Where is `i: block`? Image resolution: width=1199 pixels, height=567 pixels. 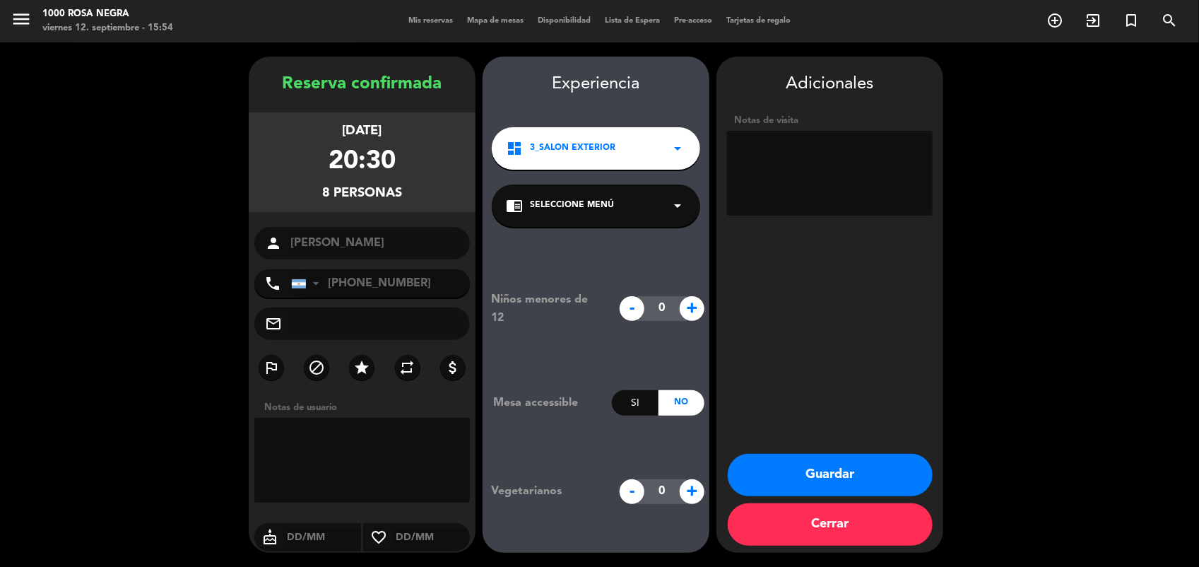
i: block is located at coordinates (316, 367).